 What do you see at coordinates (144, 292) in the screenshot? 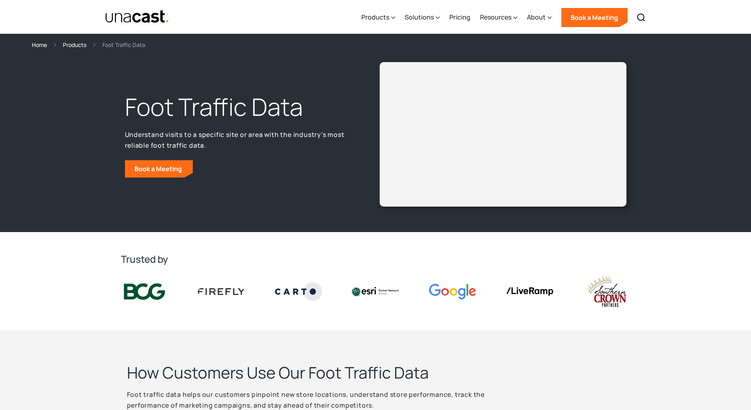
I see `img: BCG logo` at bounding box center [144, 292].